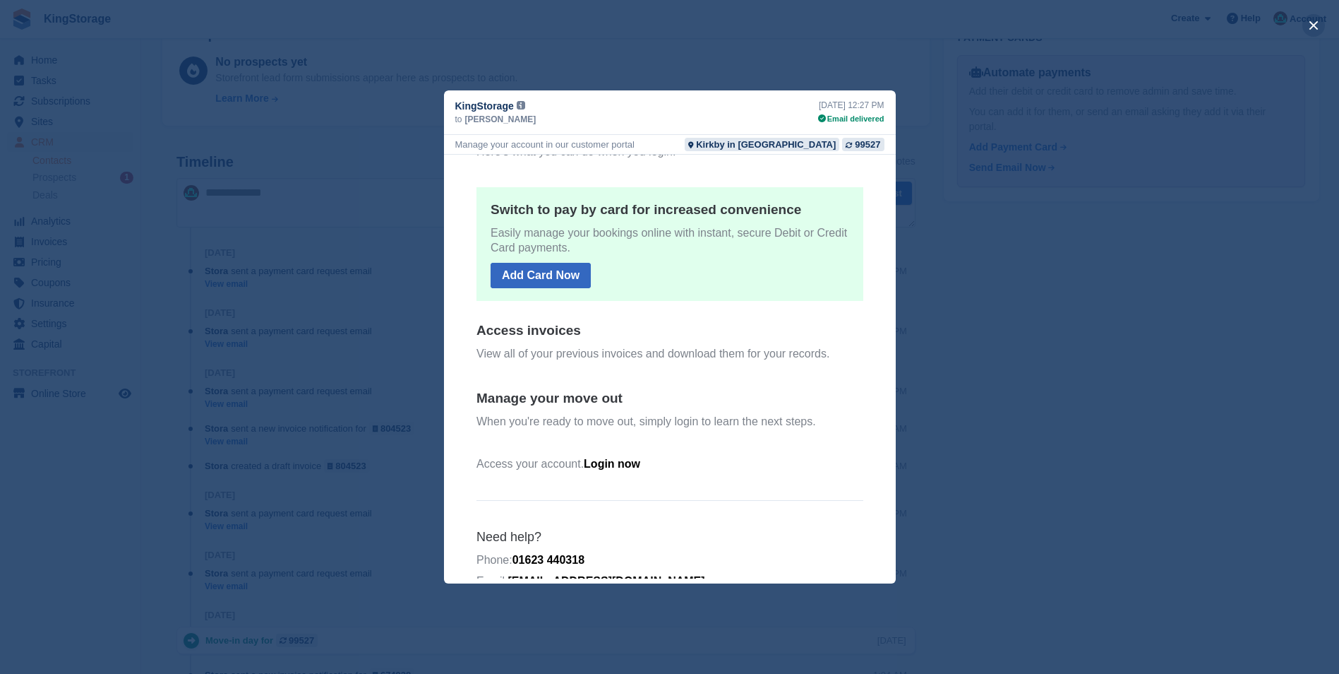  I want to click on div: 99527, so click(868, 144).